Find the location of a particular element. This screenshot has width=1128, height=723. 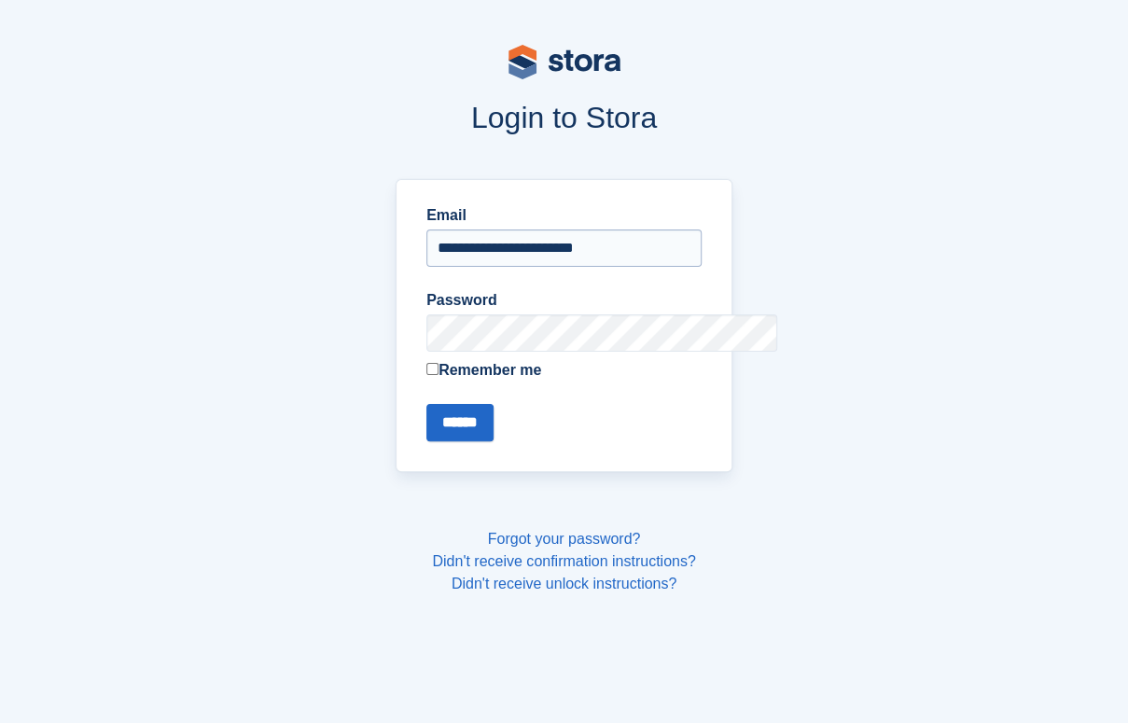

h1: Login to Stora is located at coordinates (565, 118).